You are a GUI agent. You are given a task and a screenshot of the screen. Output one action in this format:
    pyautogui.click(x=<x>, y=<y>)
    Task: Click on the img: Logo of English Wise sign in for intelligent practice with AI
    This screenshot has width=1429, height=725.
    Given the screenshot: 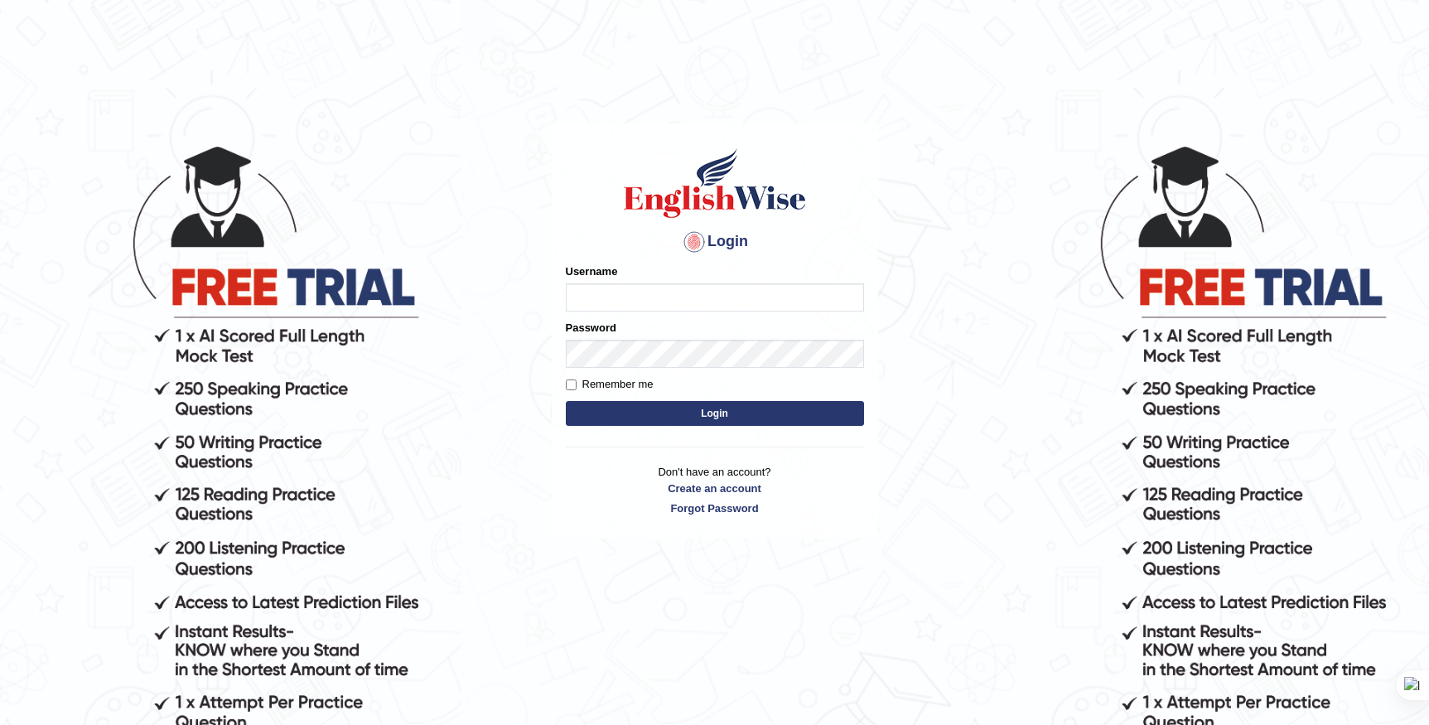 What is the action you would take?
    pyautogui.click(x=715, y=183)
    